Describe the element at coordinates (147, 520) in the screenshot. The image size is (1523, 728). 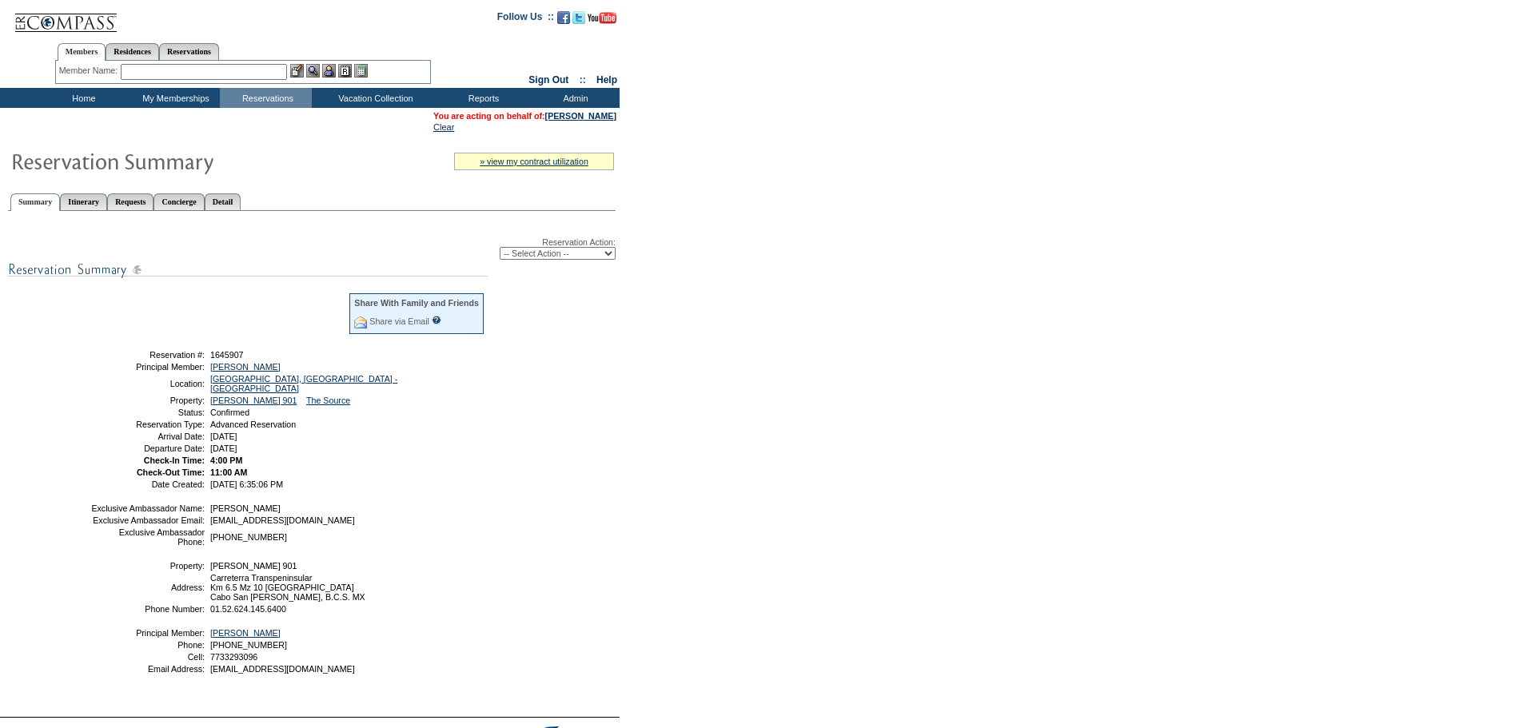
I see `td: Exclusive Ambassador Email:` at that location.